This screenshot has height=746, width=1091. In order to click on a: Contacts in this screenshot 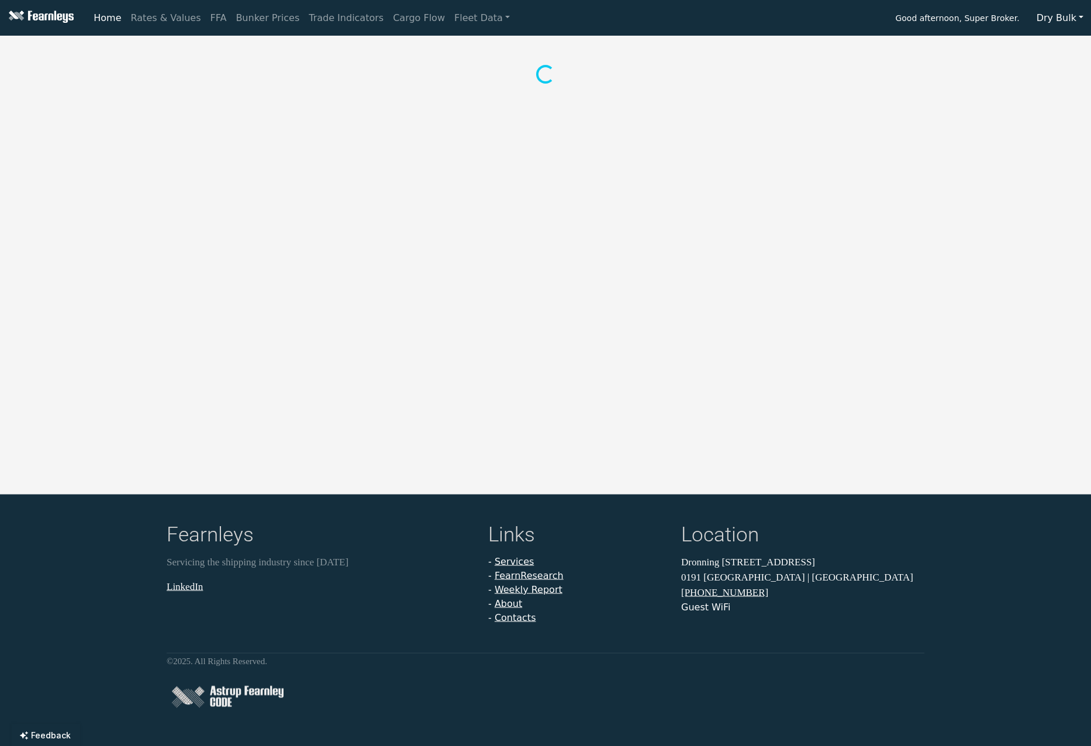, I will do `click(515, 618)`.